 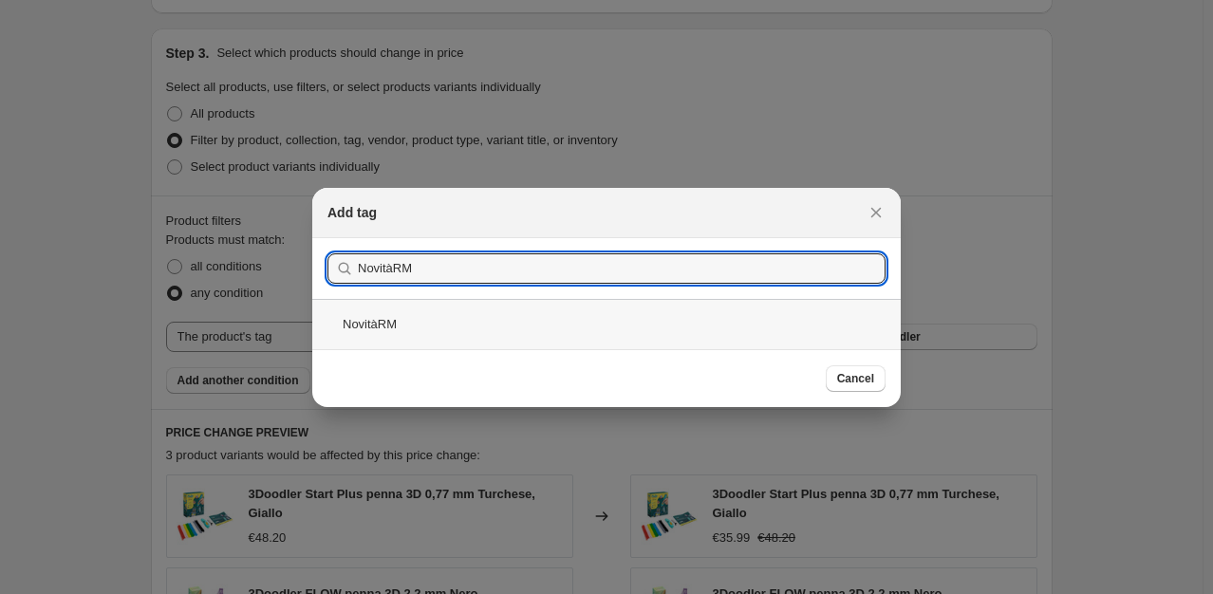 I want to click on input: Search tags, so click(x=622, y=269).